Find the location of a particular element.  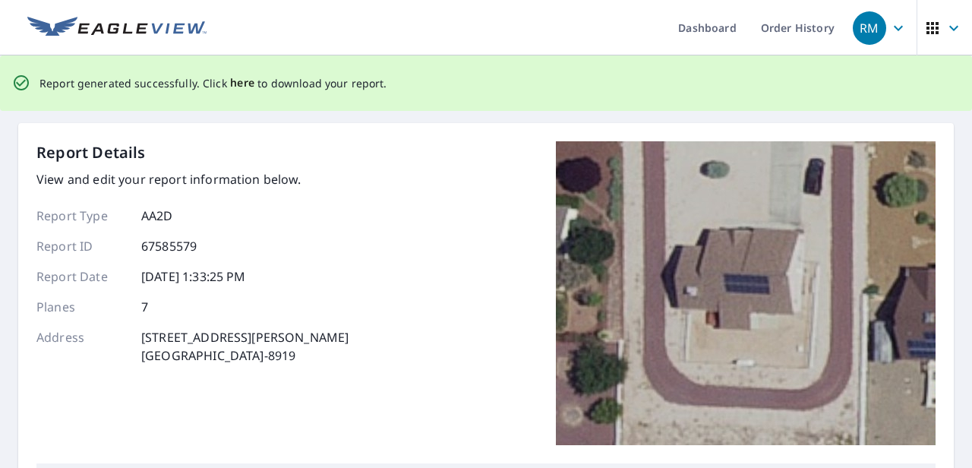

p: Planes is located at coordinates (82, 307).